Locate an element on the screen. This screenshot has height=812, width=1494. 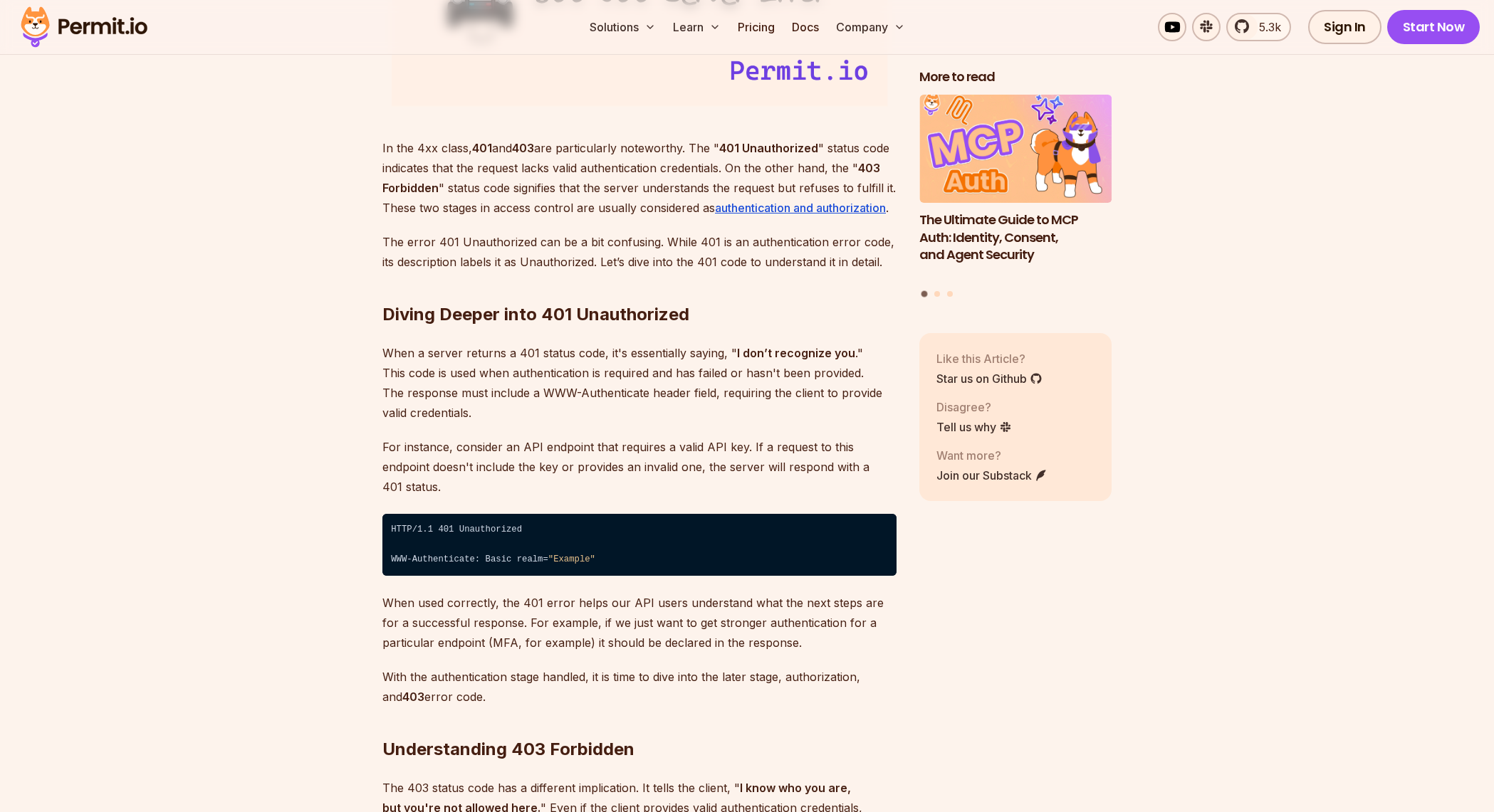
code: HTTP/1.1 401 Unauthorized ⁠ WWW-Authenticate: Basic realm= is located at coordinates (640, 546).